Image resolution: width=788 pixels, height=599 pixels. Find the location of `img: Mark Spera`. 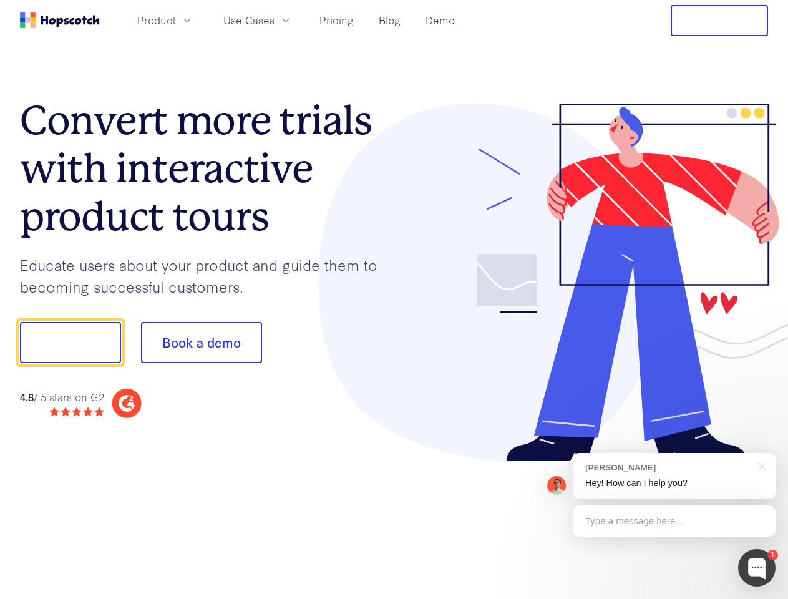

img: Mark Spera is located at coordinates (556, 485).